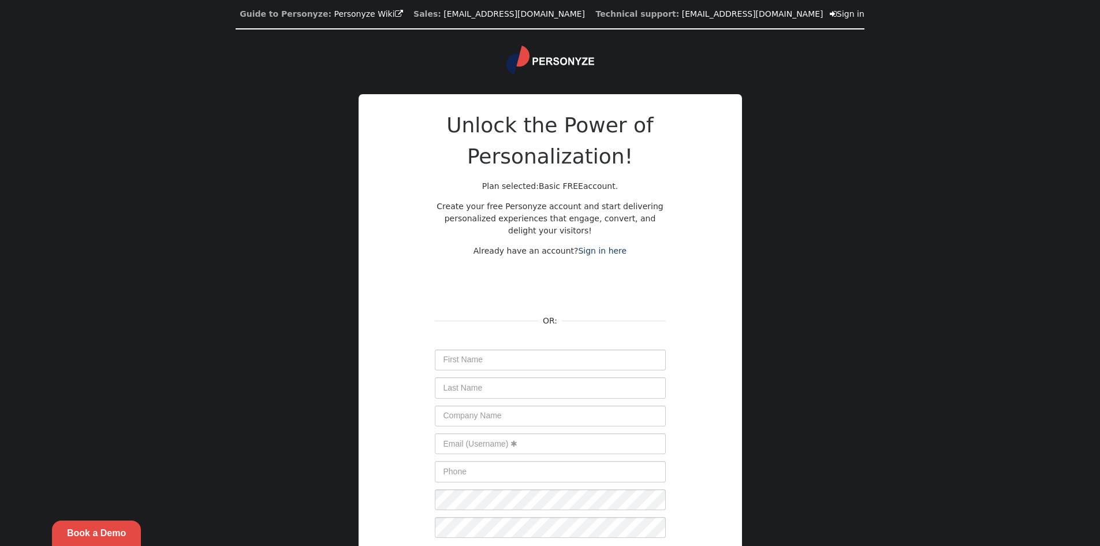 The height and width of the screenshot is (546, 1100). What do you see at coordinates (602, 251) in the screenshot?
I see `a: Sign in here` at bounding box center [602, 251].